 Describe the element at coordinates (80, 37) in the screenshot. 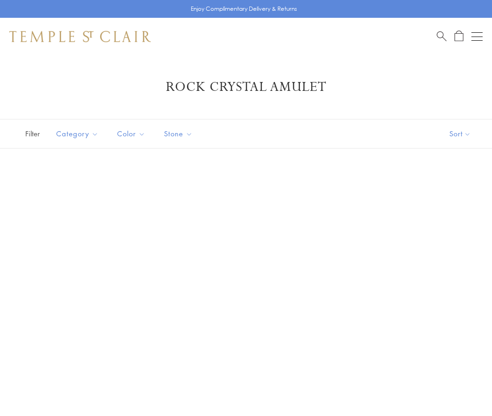

I see `img: Temple St. Clair` at that location.